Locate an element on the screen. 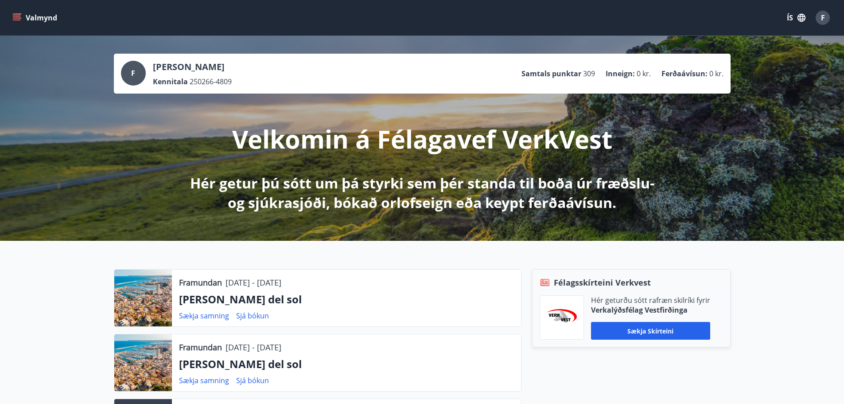 This screenshot has height=404, width=844. p: Ferðaávísun : is located at coordinates (684, 74).